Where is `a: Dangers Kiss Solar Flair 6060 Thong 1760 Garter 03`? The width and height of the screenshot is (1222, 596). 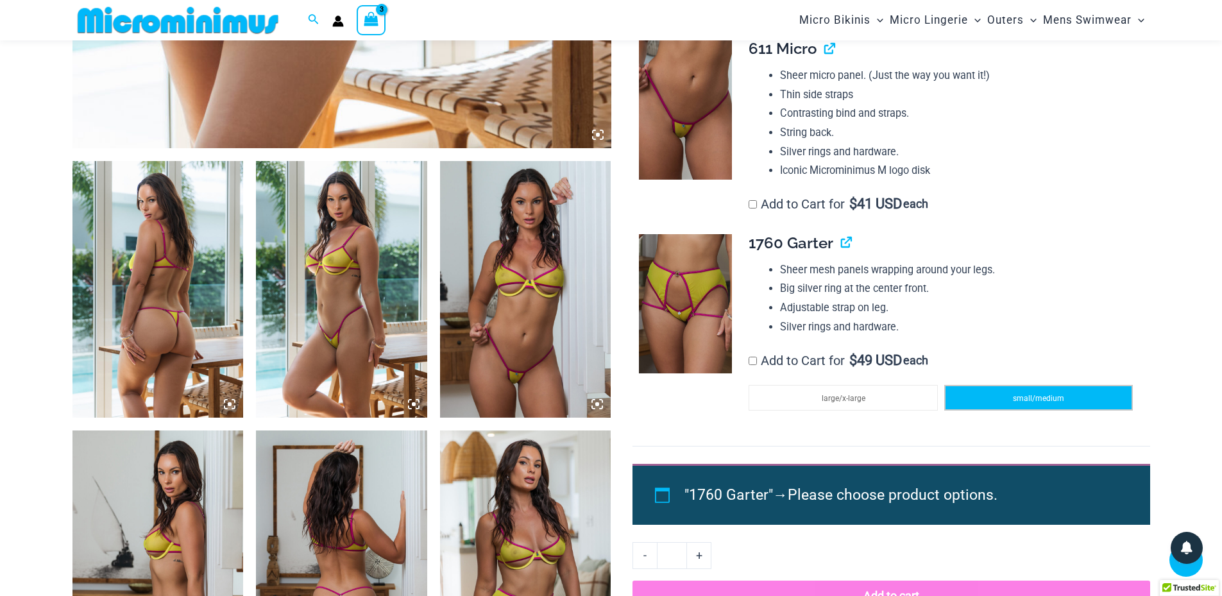
a: Dangers Kiss Solar Flair 6060 Thong 1760 Garter 03 is located at coordinates (685, 304).